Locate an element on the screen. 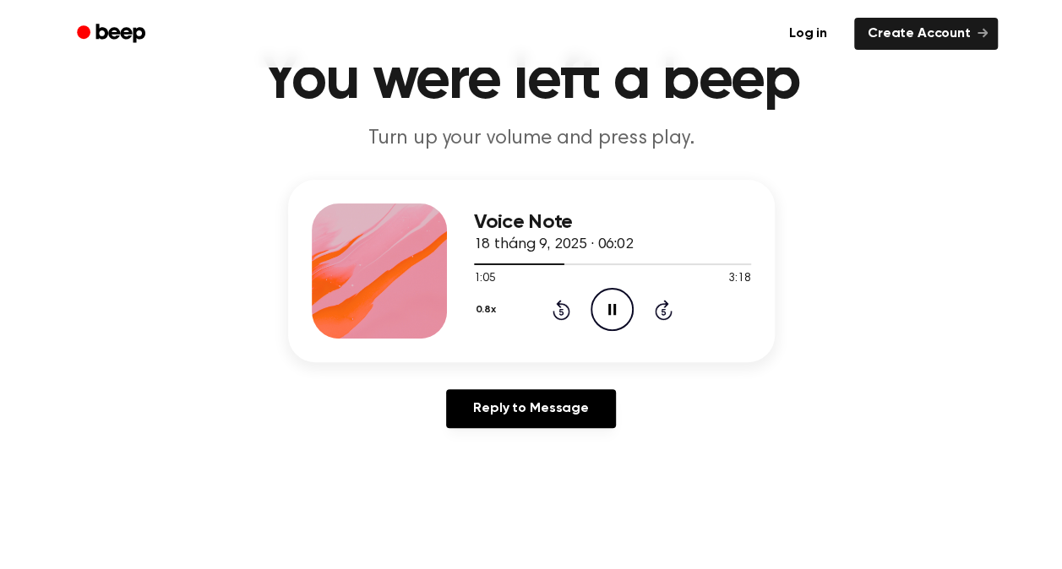 The height and width of the screenshot is (569, 1062). a: Log in is located at coordinates (807, 34).